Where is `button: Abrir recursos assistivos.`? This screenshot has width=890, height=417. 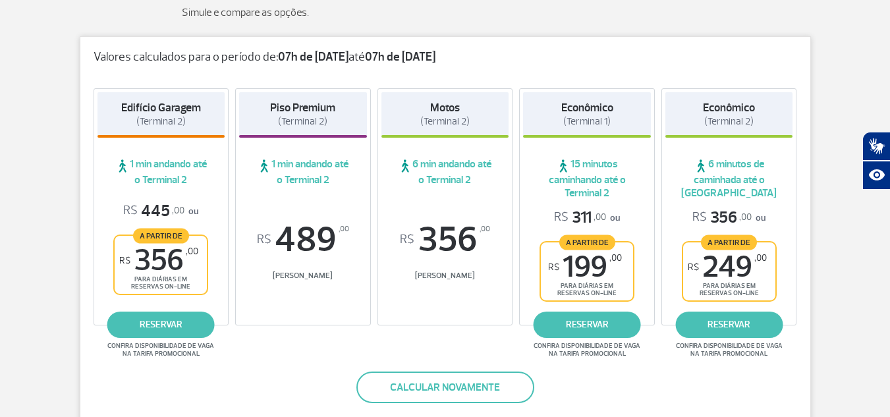 button: Abrir recursos assistivos. is located at coordinates (876, 175).